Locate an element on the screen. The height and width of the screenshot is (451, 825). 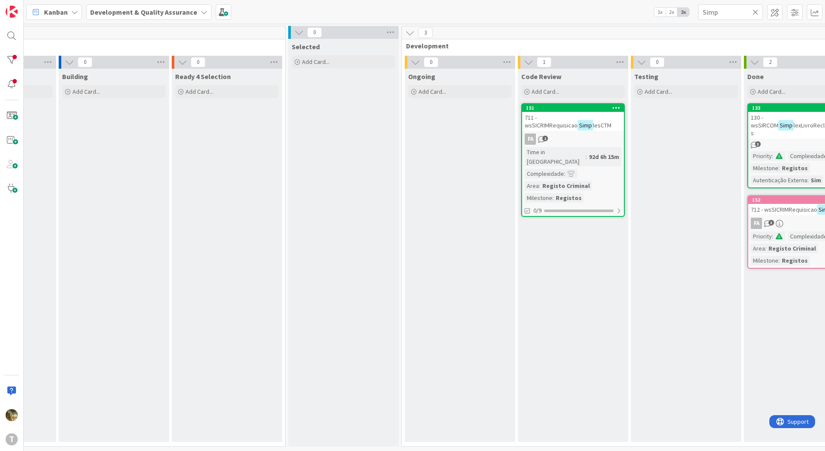
img: JC is located at coordinates (12, 415).